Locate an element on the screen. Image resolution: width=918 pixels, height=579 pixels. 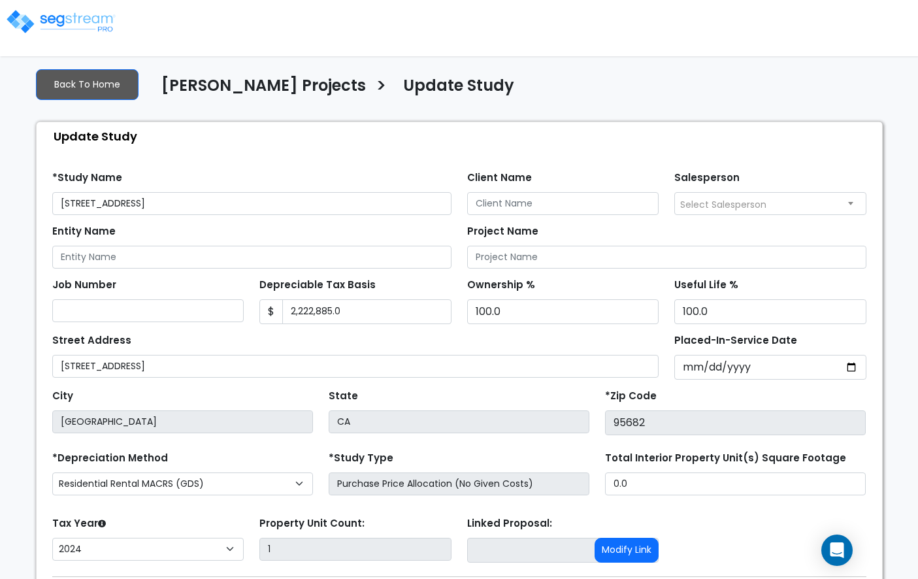
span: Select Salesperson is located at coordinates (723, 205).